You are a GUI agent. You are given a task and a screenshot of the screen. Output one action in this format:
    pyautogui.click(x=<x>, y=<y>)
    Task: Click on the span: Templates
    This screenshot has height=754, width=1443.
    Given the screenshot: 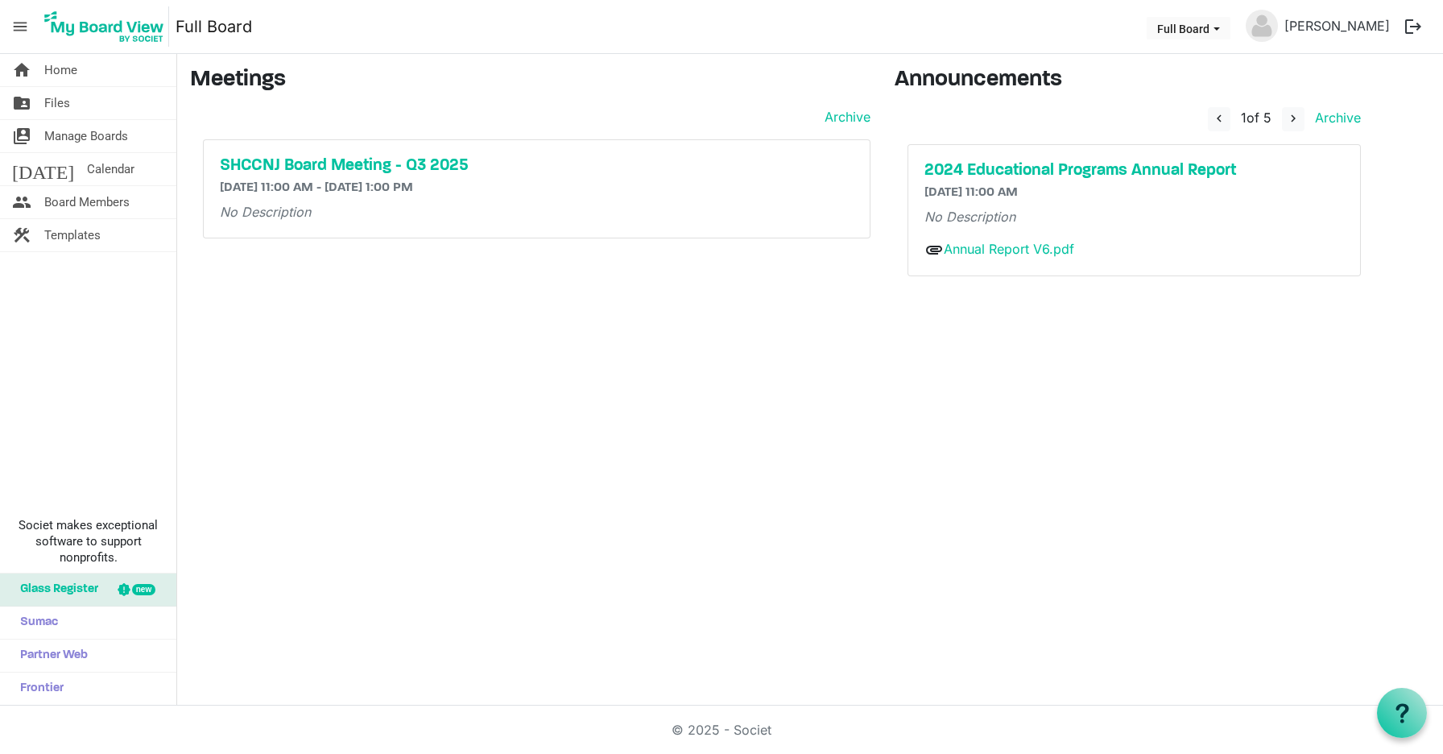 What is the action you would take?
    pyautogui.click(x=72, y=235)
    